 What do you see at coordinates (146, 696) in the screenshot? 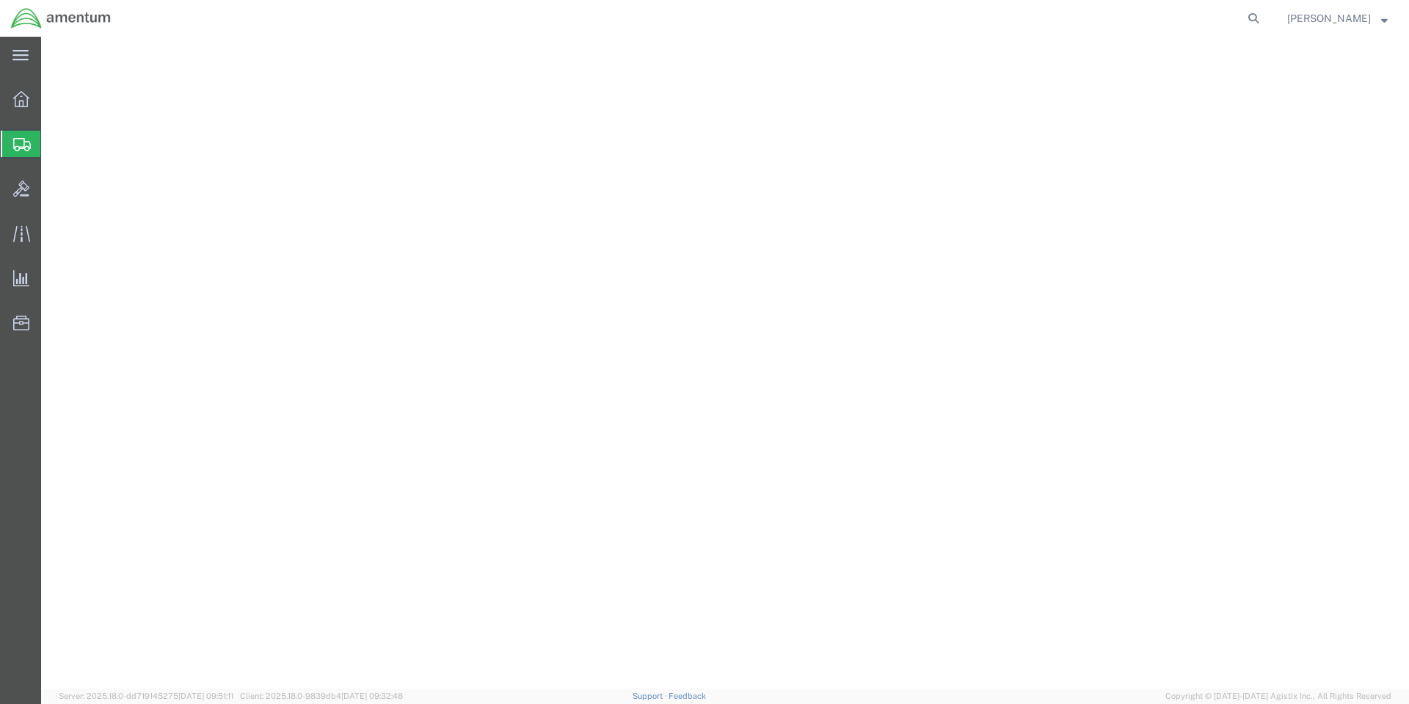
I see `span: Server: 2025.18.0-dd719145275` at bounding box center [146, 696].